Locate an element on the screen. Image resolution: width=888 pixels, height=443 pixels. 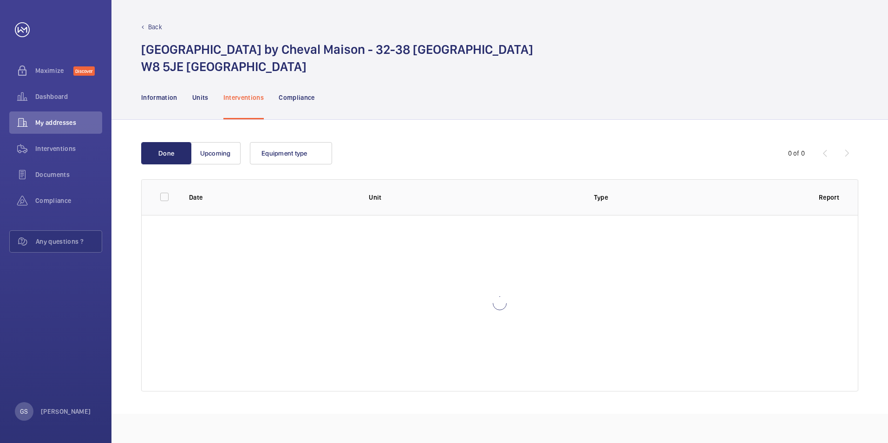
p: Back is located at coordinates (155, 27).